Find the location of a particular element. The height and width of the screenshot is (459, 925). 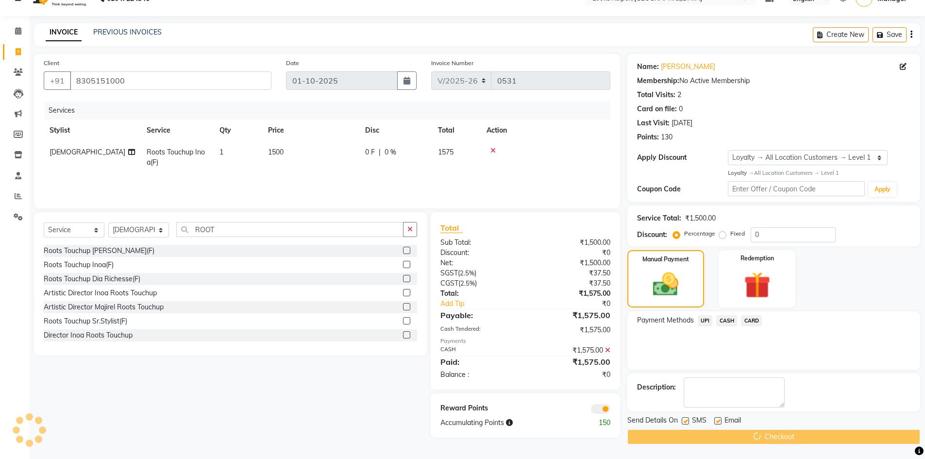

div: Description: is located at coordinates (657, 387).